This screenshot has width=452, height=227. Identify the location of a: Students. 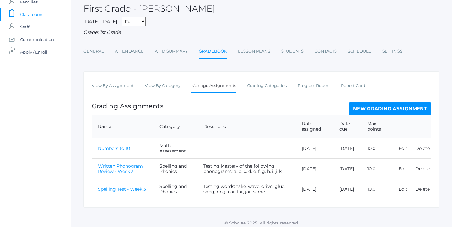
(292, 51).